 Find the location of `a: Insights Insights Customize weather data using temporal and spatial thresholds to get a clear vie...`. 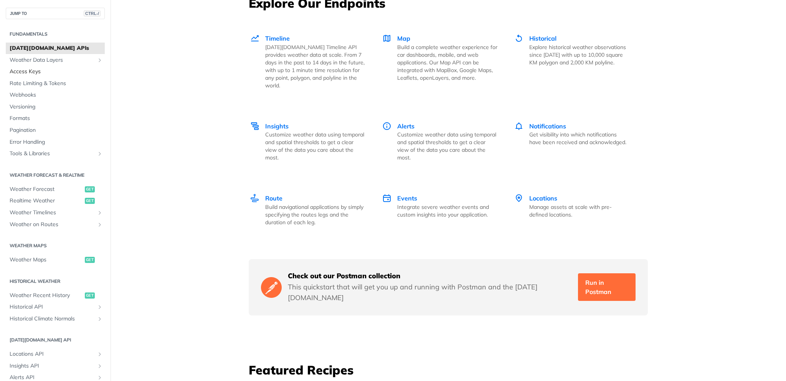

a: Insights Insights Customize weather data using temporal and spatial thresholds to get a clear vie... is located at coordinates (312, 142).